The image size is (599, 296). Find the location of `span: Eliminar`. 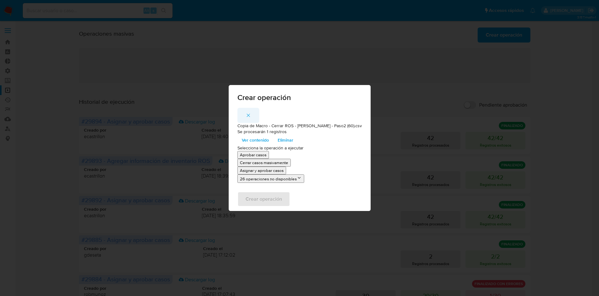

span: Eliminar is located at coordinates (286, 140).